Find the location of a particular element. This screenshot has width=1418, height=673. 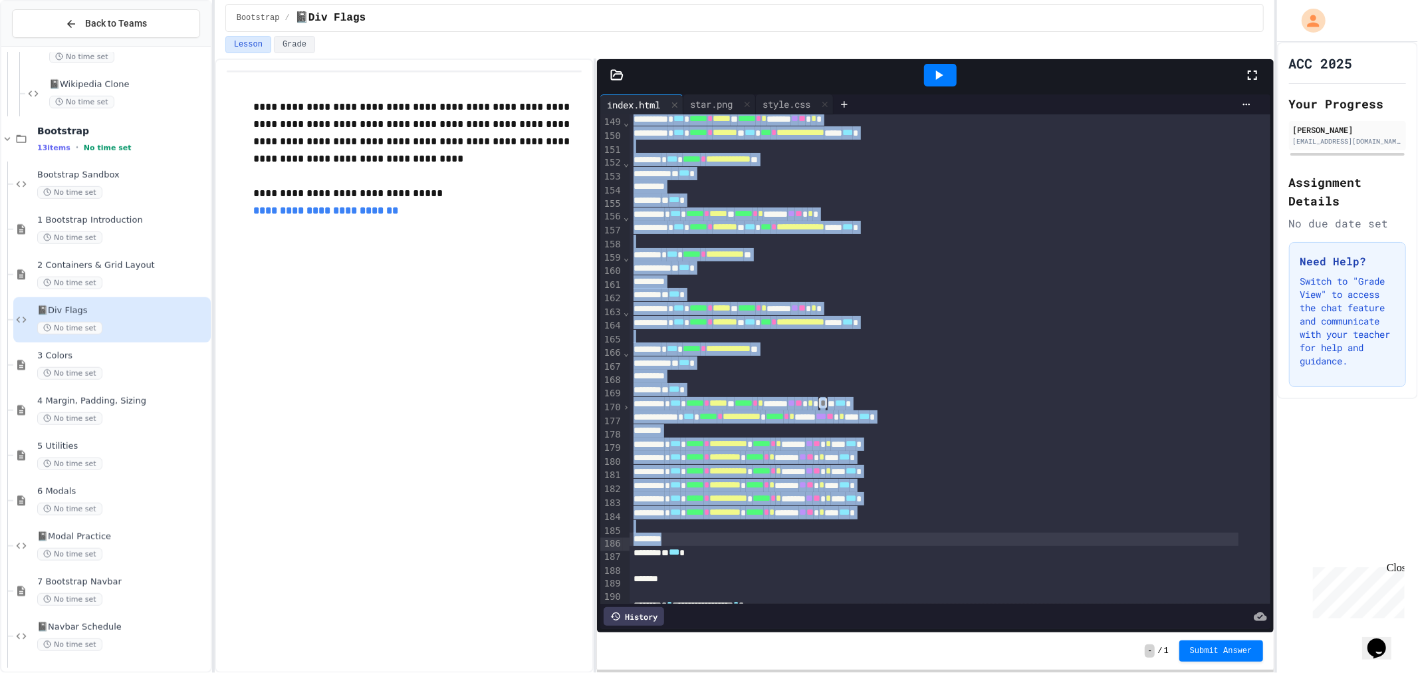

div: 154 is located at coordinates (611, 191).